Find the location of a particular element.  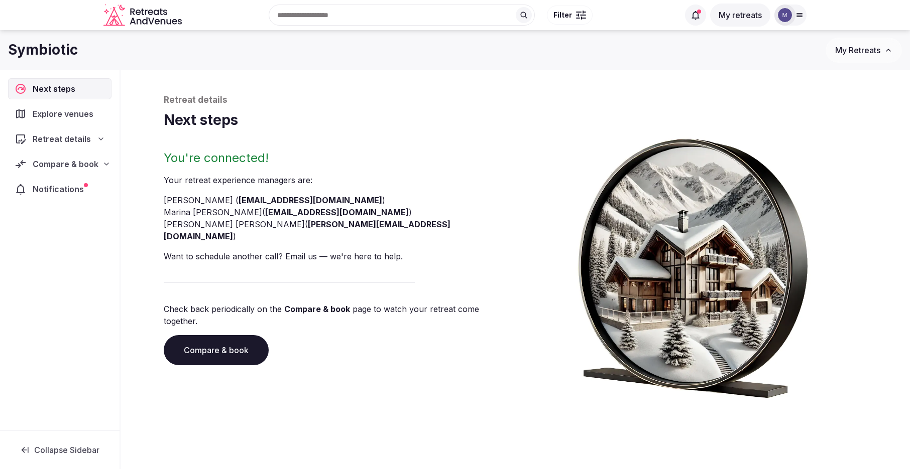

span: Collapse Sidebar is located at coordinates (67, 450).